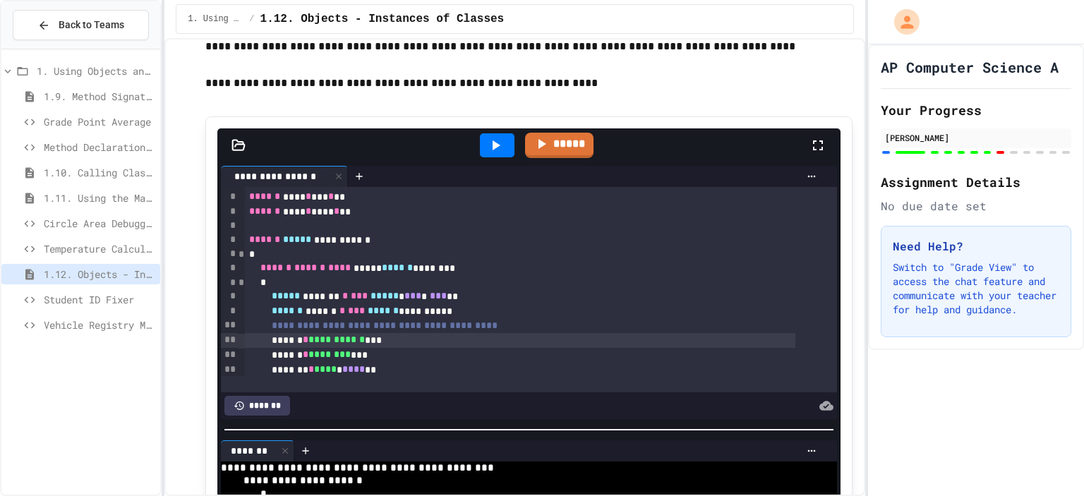  What do you see at coordinates (91, 25) in the screenshot?
I see `span: Back to Teams` at bounding box center [91, 25].